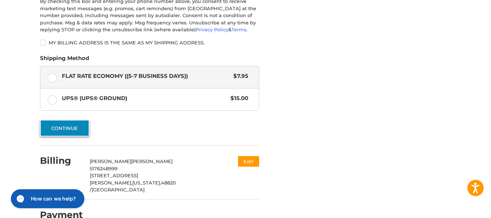  Describe the element at coordinates (239, 76) in the screenshot. I see `span: $7.95` at that location.